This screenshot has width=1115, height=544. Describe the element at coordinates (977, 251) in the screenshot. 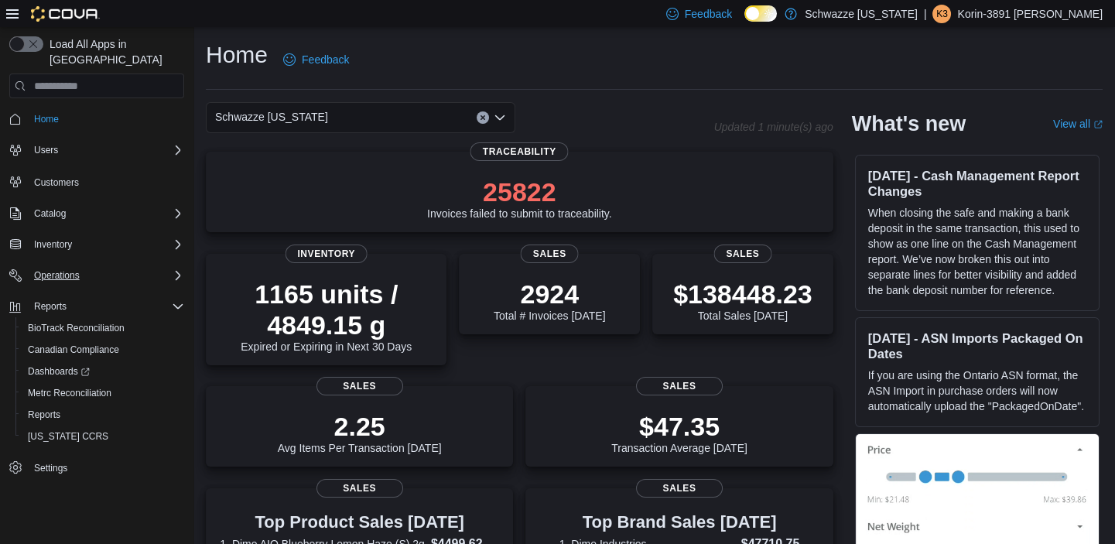

I see `p: When closing the safe and making a bank deposit in the same transaction, this used to show as one...` at that location.